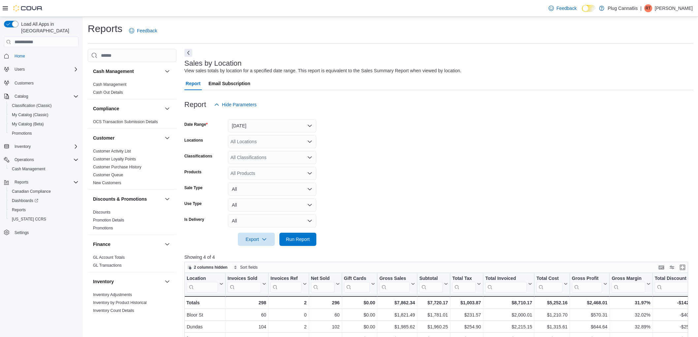 This screenshot has width=698, height=337. I want to click on button: Operations, so click(41, 160).